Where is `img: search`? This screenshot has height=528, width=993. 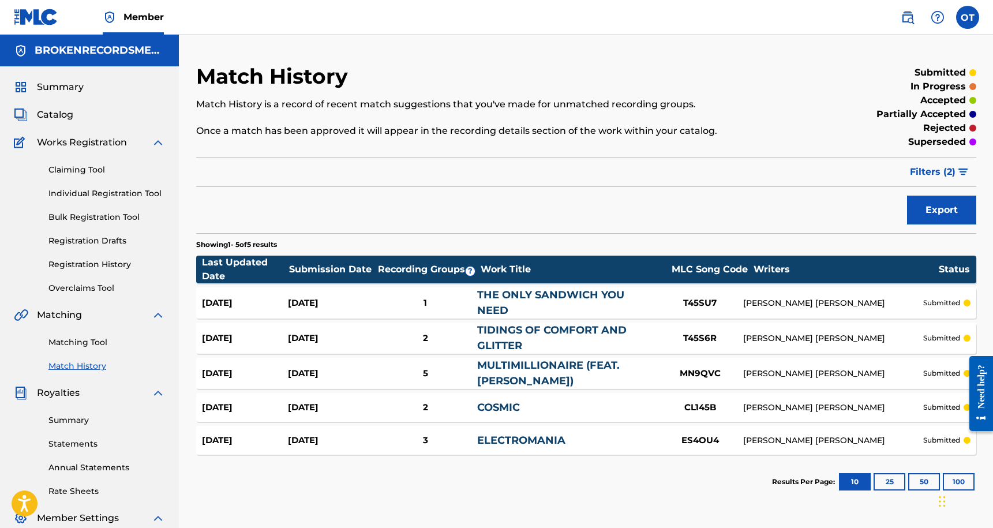 img: search is located at coordinates (908, 17).